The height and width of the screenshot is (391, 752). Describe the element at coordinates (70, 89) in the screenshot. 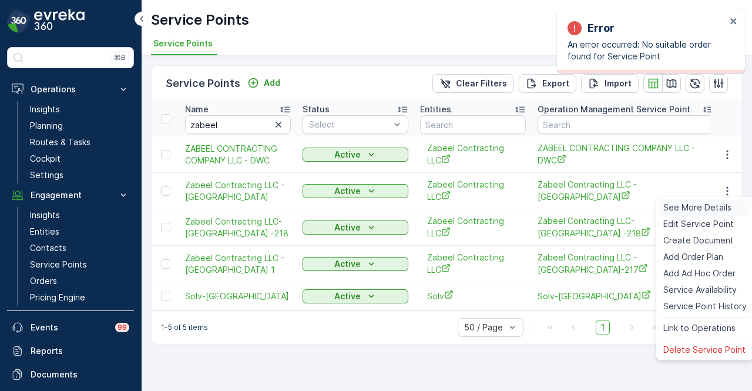

I see `button: Operations` at that location.